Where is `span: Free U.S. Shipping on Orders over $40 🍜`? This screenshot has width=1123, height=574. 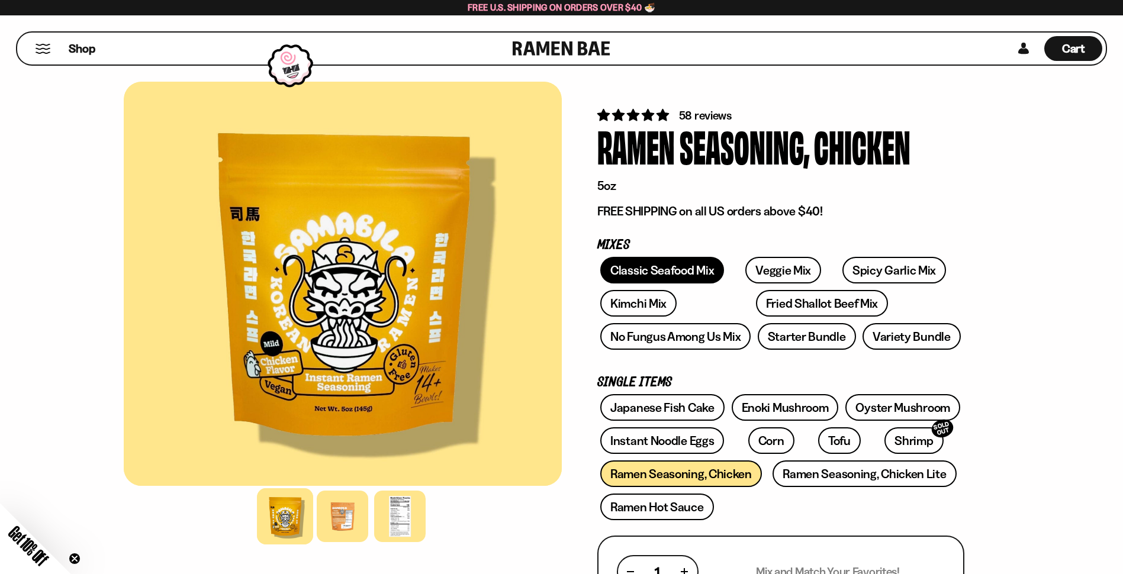 span: Free U.S. Shipping on Orders over $40 🍜 is located at coordinates (561, 7).